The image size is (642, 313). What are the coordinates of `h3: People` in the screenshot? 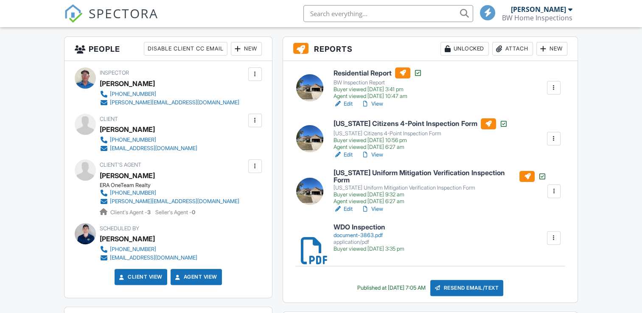 It's located at (168, 49).